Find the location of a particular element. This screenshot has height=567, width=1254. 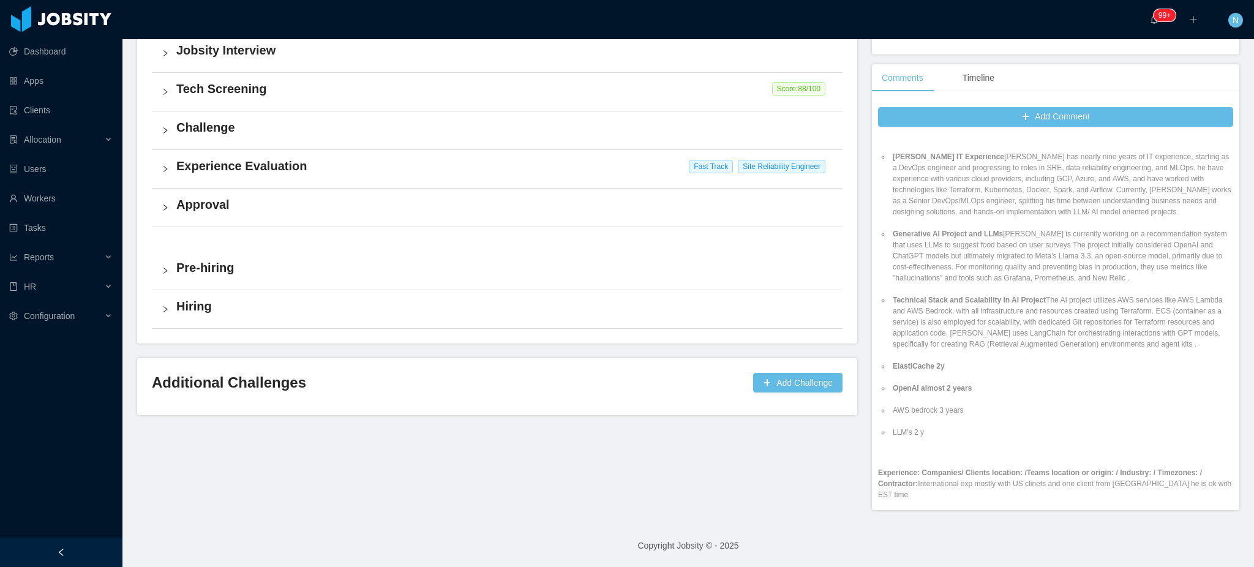

div: icon: rightApproval is located at coordinates (497, 207).